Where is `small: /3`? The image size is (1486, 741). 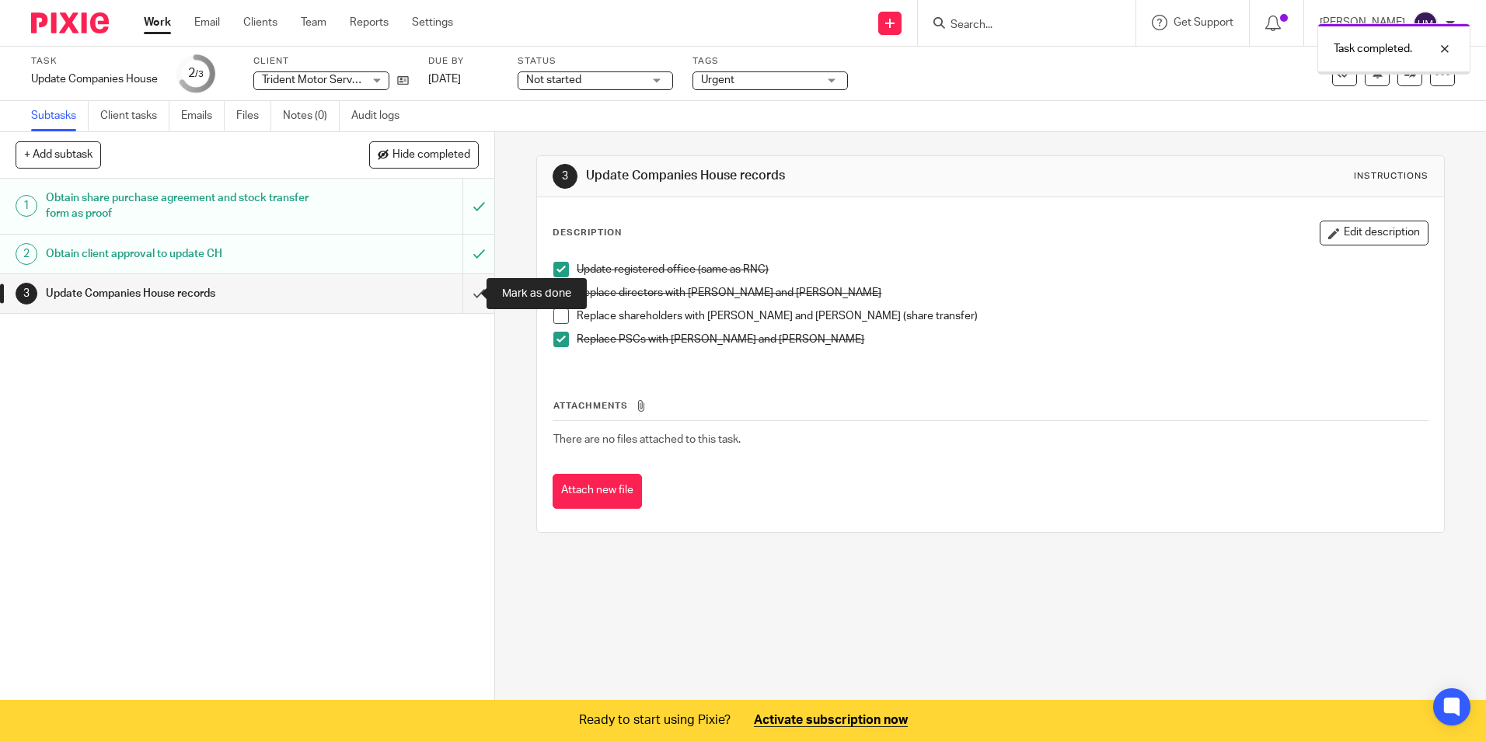 small: /3 is located at coordinates (199, 74).